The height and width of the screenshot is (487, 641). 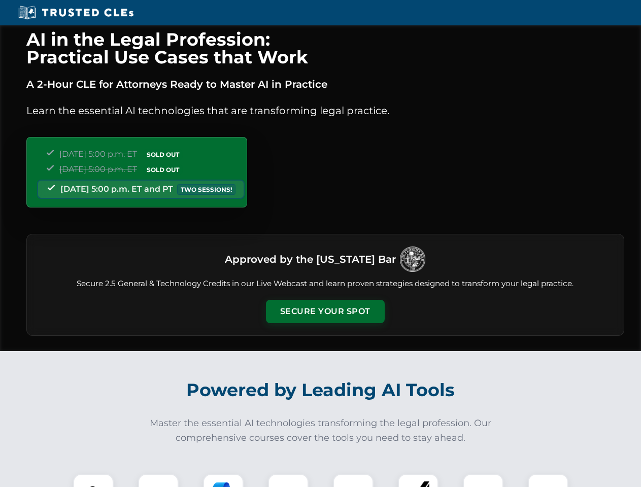 What do you see at coordinates (321, 390) in the screenshot?
I see `h2: Powered by Leading AI Tools` at bounding box center [321, 390].